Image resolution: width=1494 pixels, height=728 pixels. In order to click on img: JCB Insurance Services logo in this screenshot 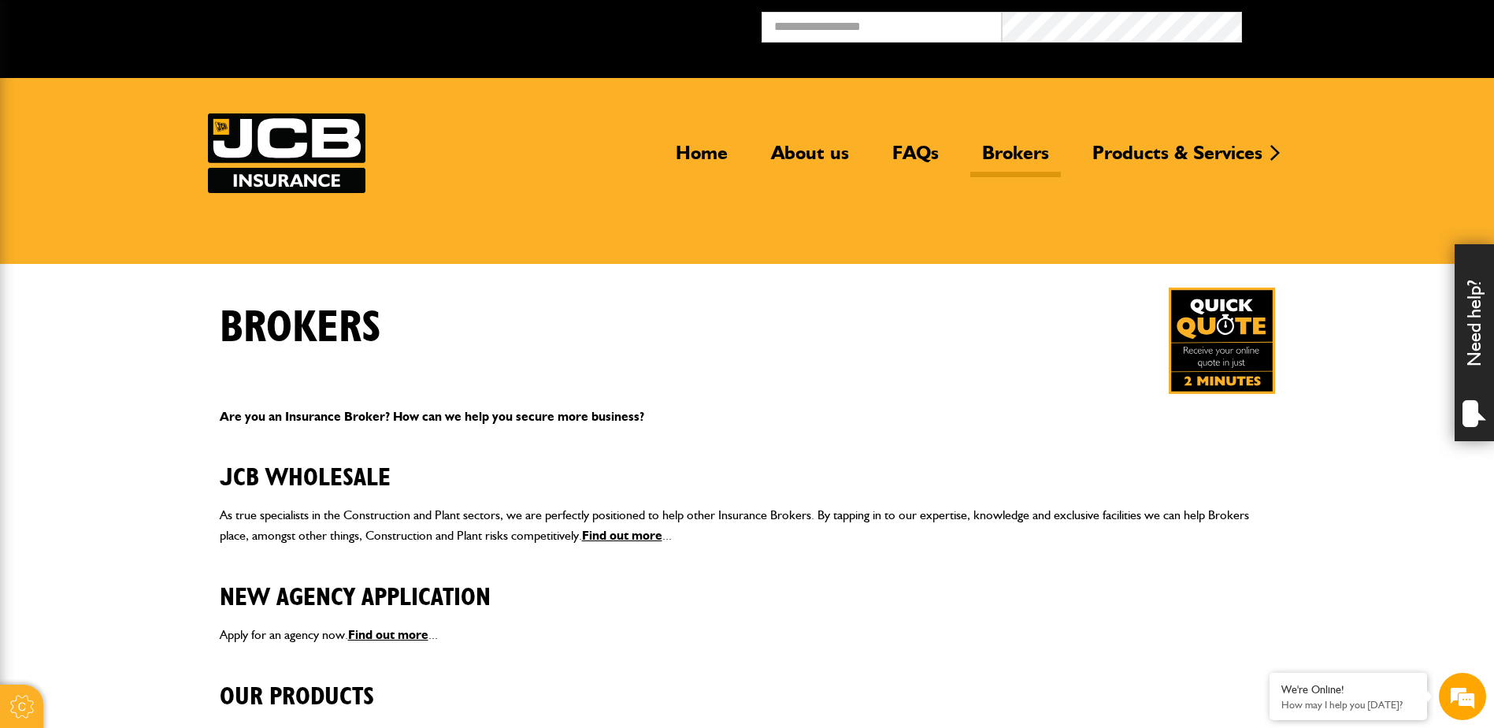, I will do `click(287, 153)`.